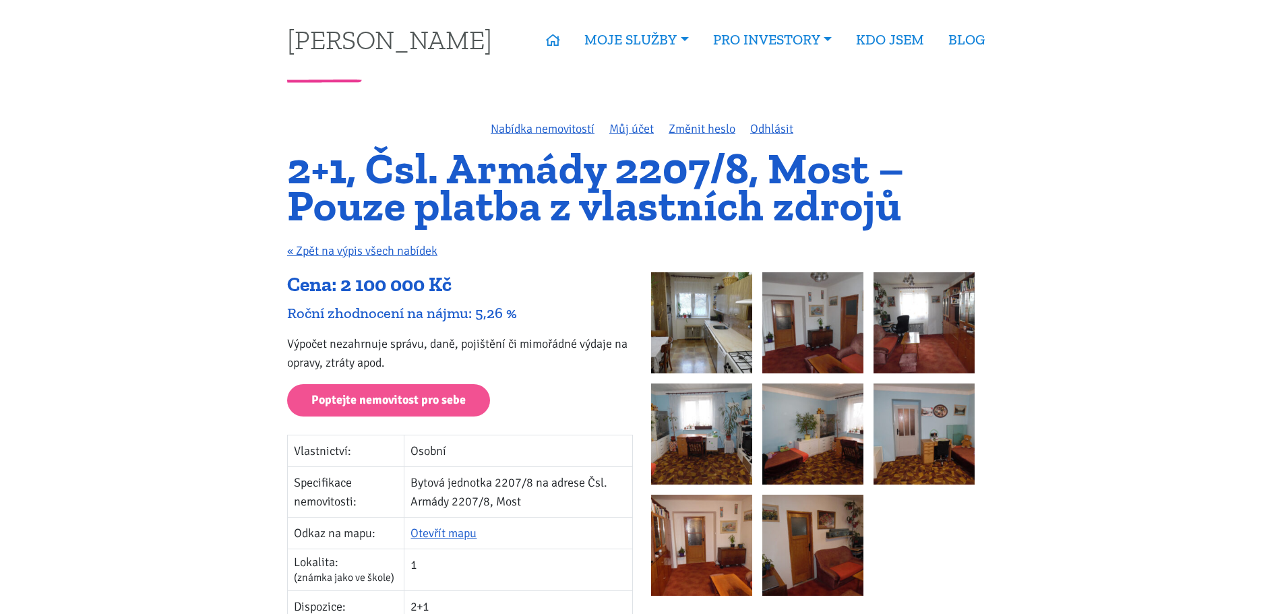 The width and height of the screenshot is (1284, 614). What do you see at coordinates (642, 187) in the screenshot?
I see `h1: 2+1, Čsl. Armády 2207/8, Most – Pouze platba z vlastních zdrojů` at bounding box center [642, 187].